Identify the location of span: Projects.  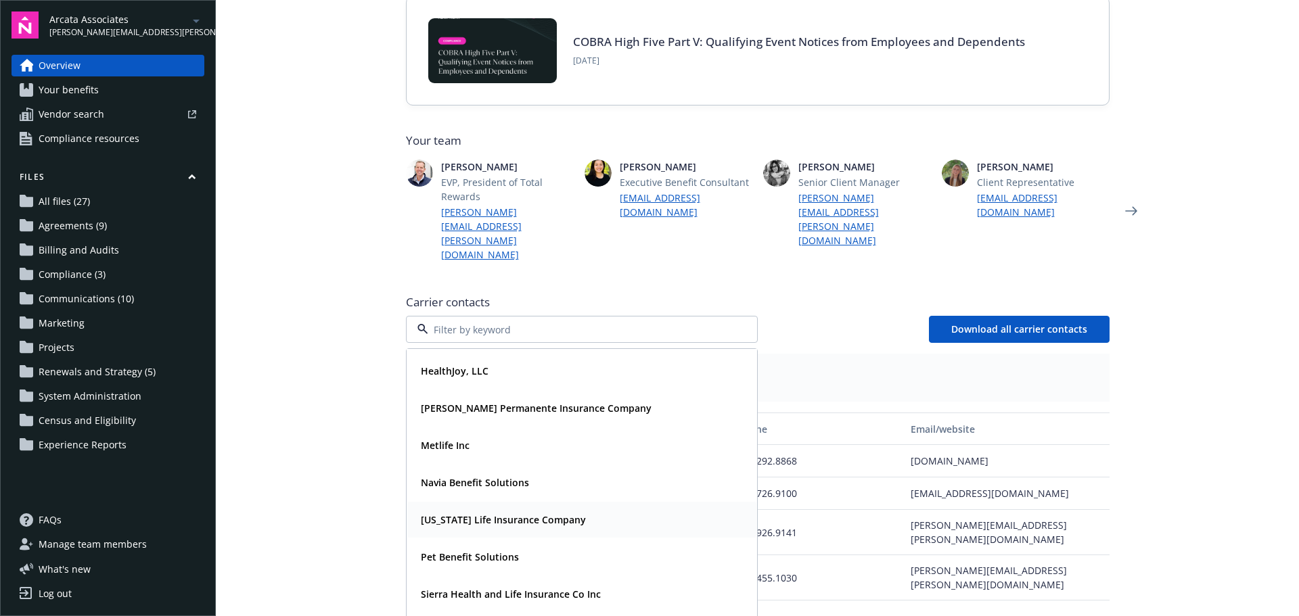
(56, 348).